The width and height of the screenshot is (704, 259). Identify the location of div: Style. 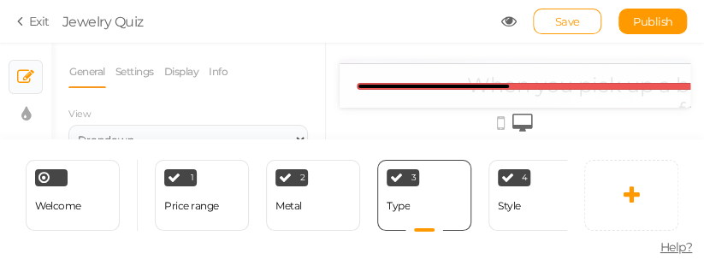
(509, 206).